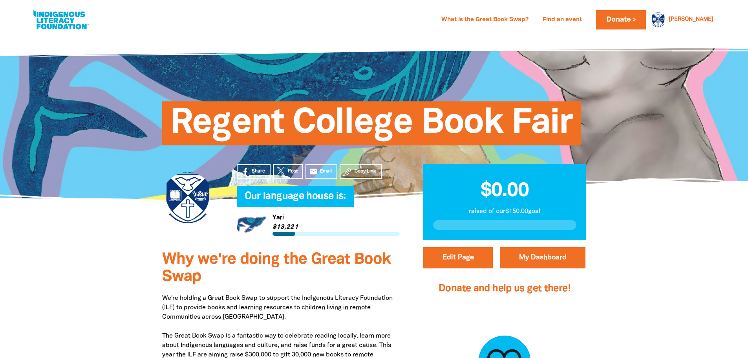 The height and width of the screenshot is (358, 748). I want to click on h6: My Team, so click(318, 201).